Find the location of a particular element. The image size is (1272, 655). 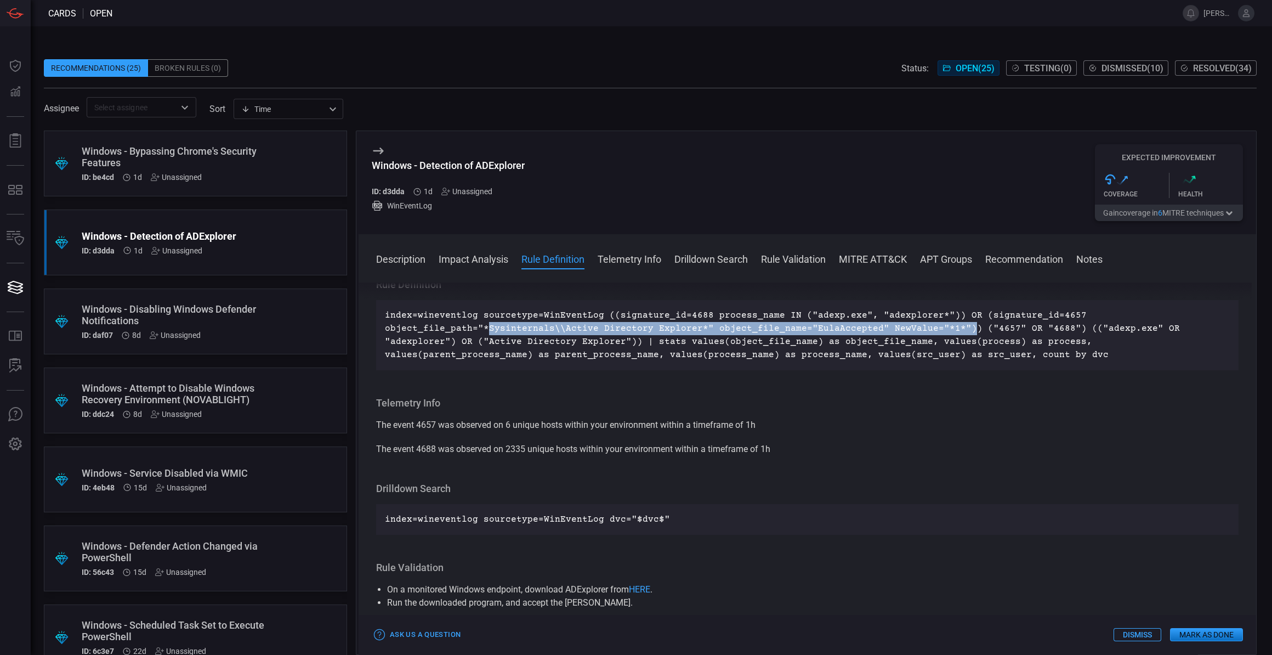

button: Ask Us a Question is located at coordinates (417, 634).